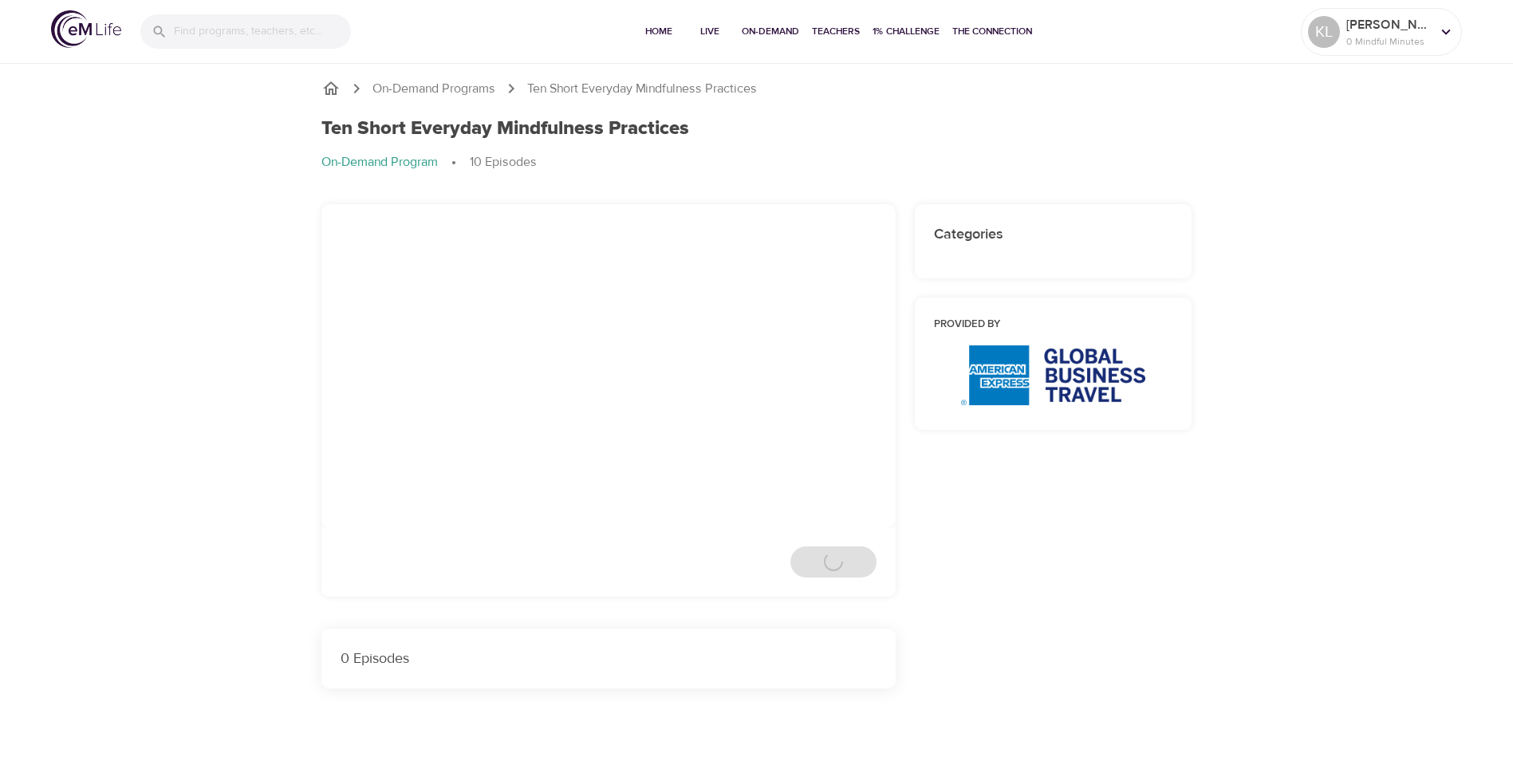 This screenshot has height=761, width=1513. Describe the element at coordinates (1053, 375) in the screenshot. I see `img: AmEx%20GBT%20logo.png` at that location.